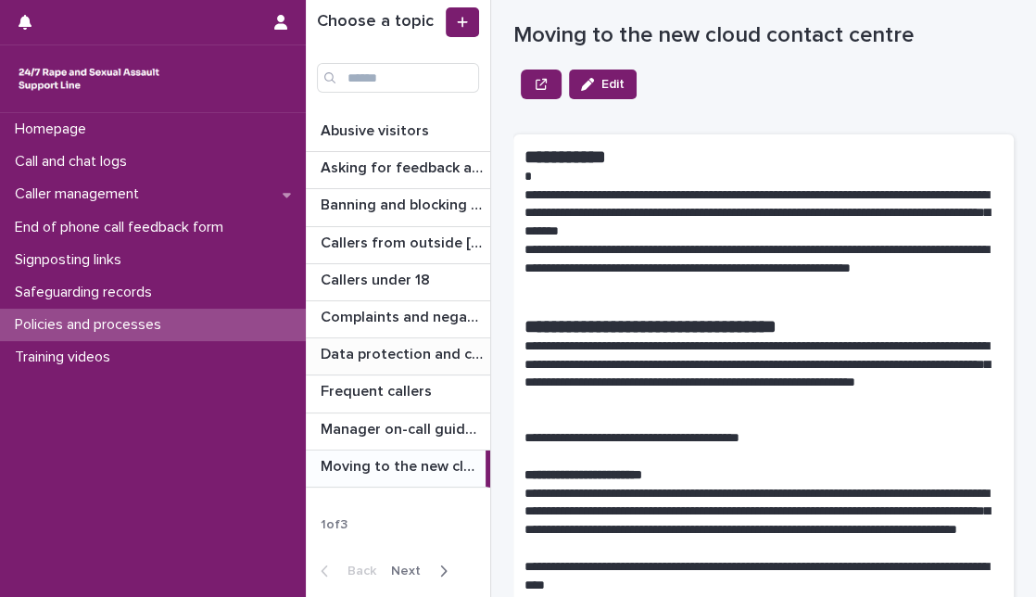 Image resolution: width=1036 pixels, height=597 pixels. I want to click on button: Back, so click(345, 571).